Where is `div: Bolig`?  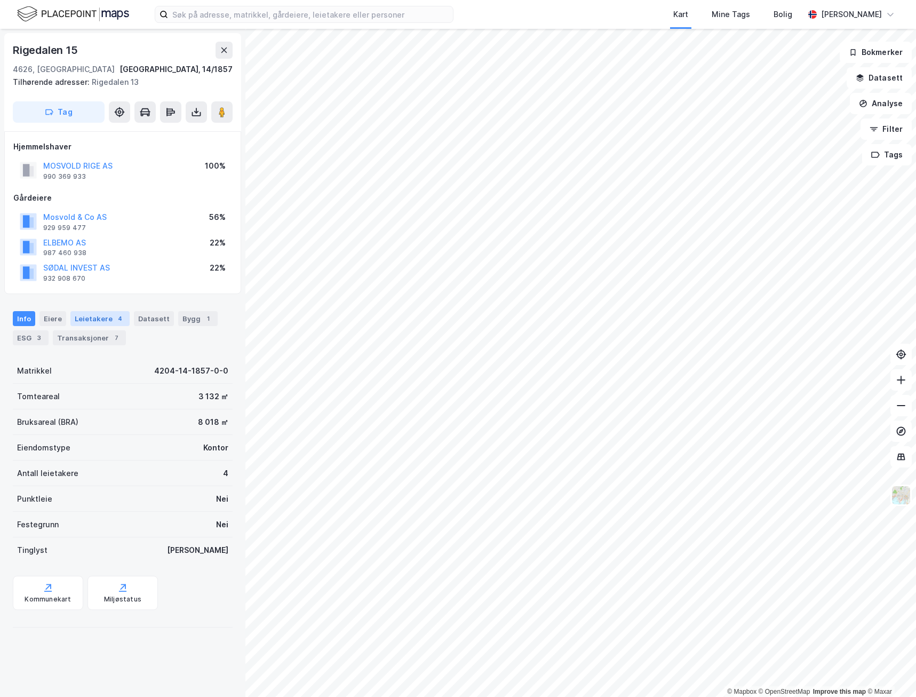 div: Bolig is located at coordinates (783, 14).